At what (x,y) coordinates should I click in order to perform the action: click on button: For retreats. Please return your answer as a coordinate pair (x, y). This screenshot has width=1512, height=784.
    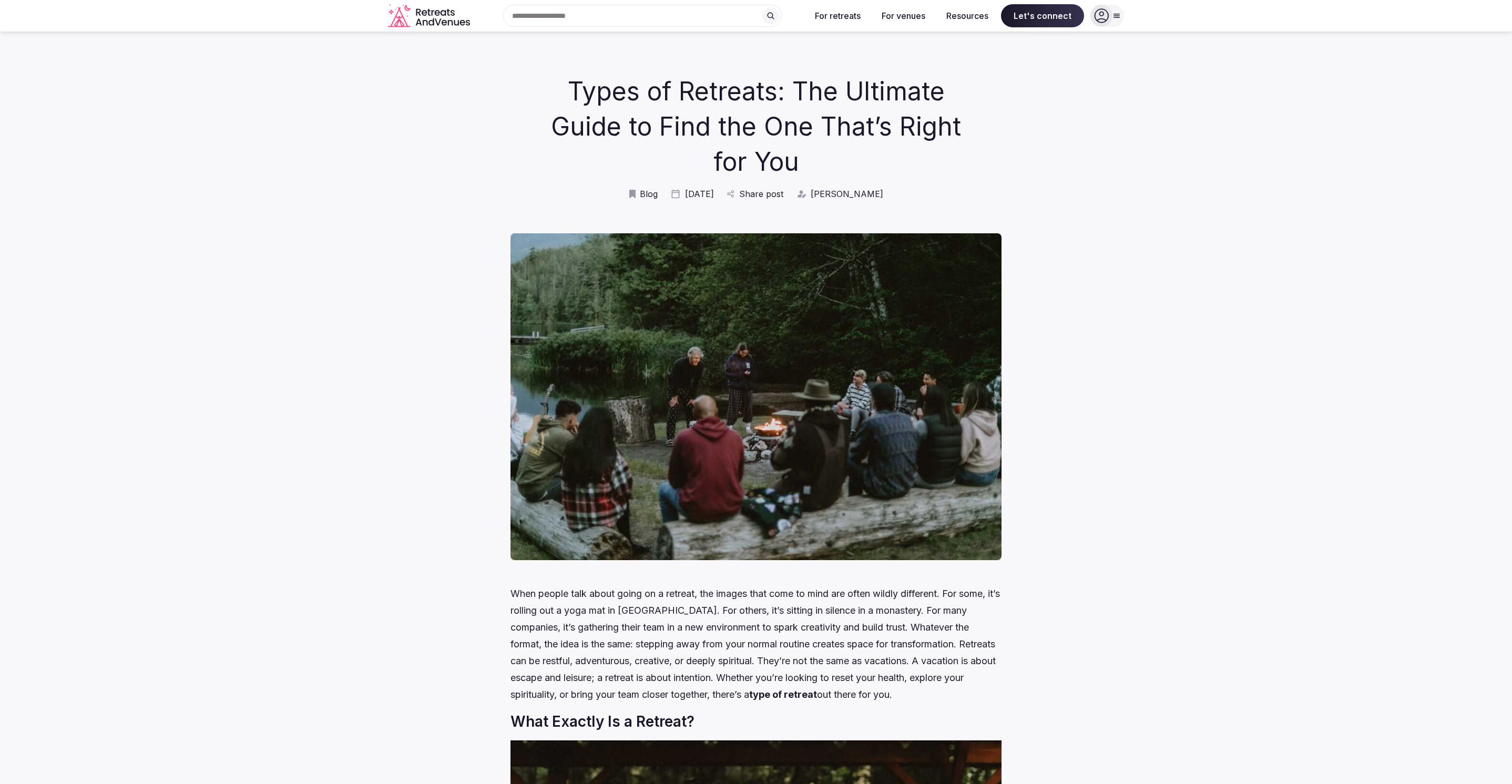
    Looking at the image, I should click on (838, 16).